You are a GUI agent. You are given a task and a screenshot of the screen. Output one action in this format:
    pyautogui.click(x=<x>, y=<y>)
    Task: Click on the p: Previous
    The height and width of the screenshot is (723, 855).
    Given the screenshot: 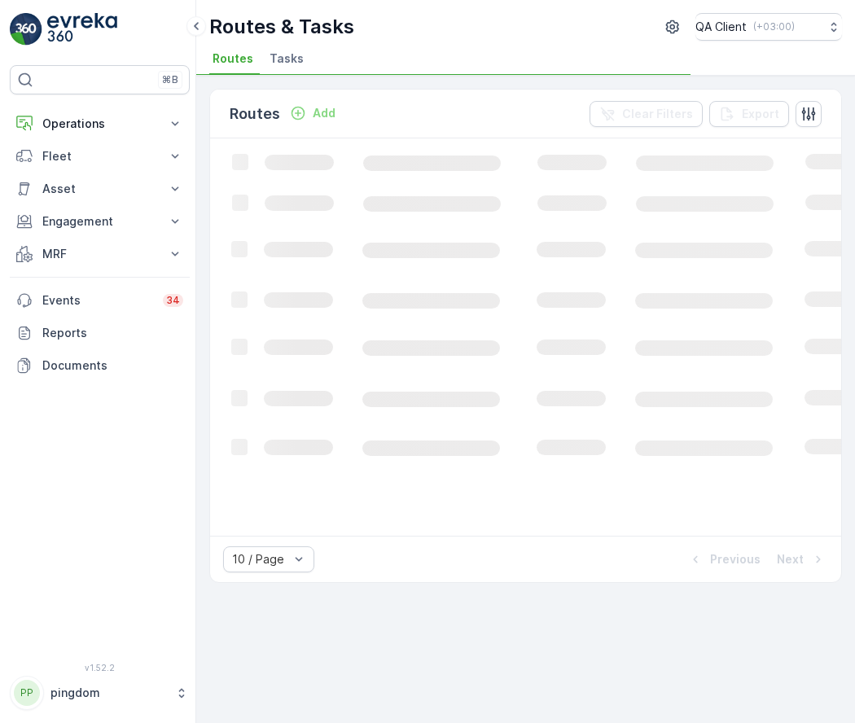 What is the action you would take?
    pyautogui.click(x=735, y=559)
    